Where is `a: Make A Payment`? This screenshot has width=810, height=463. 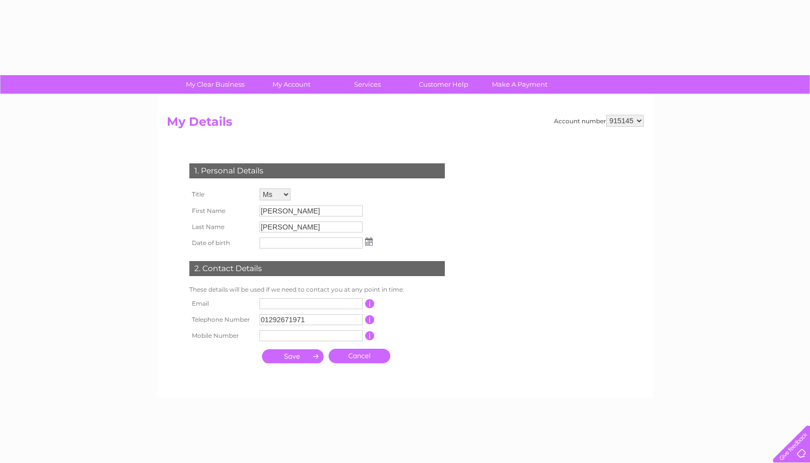 a: Make A Payment is located at coordinates (519, 84).